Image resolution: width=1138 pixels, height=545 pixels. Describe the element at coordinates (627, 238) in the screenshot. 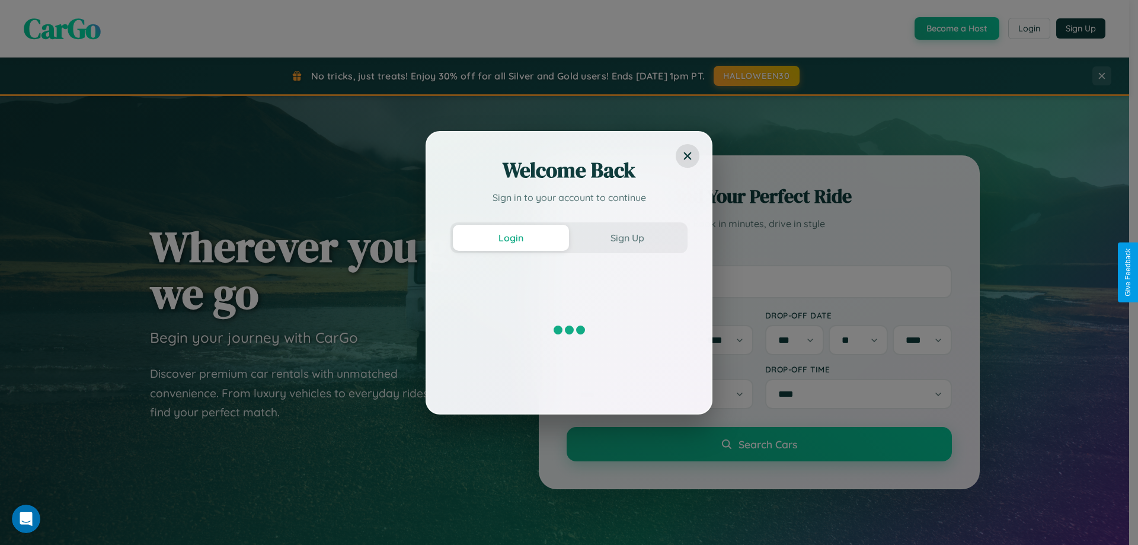

I see `button: Sign Up` at that location.